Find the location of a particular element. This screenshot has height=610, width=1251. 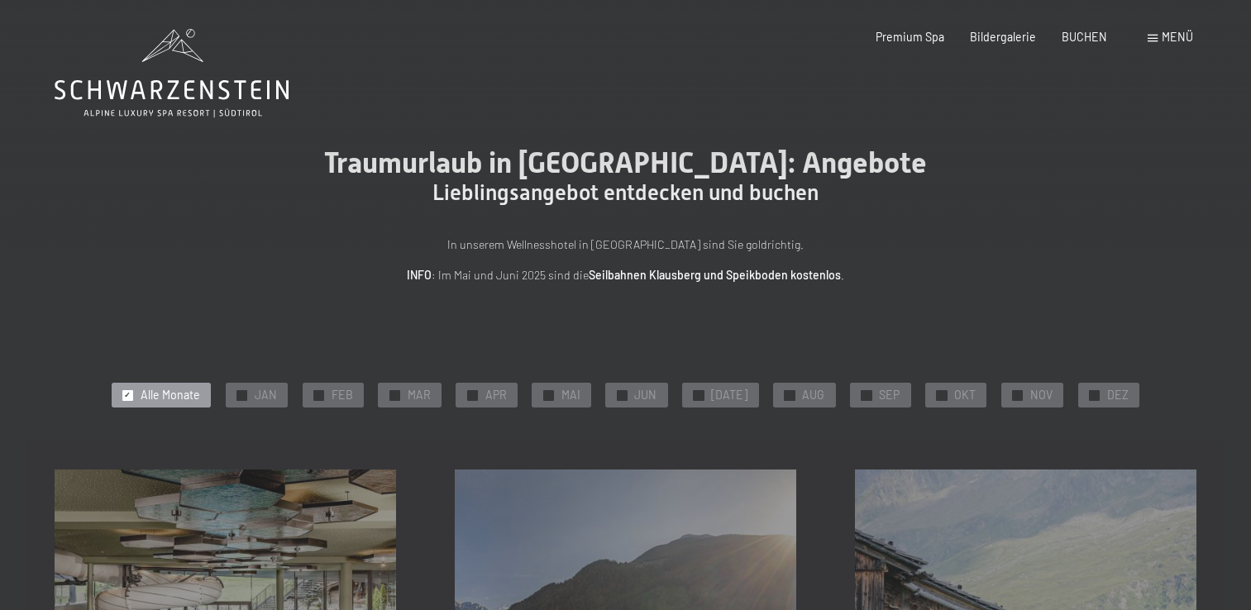

span: NOV is located at coordinates (1041, 395).